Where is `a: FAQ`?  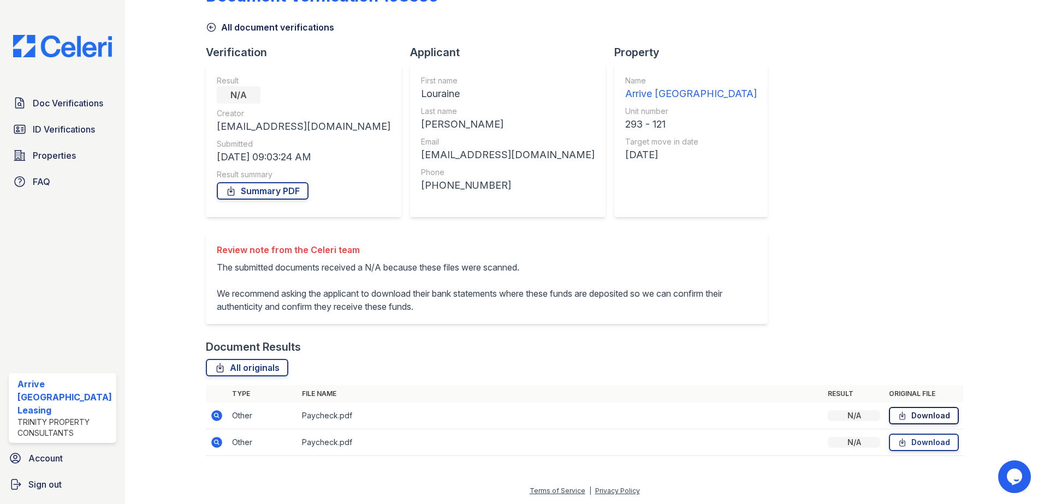 a: FAQ is located at coordinates (62, 182).